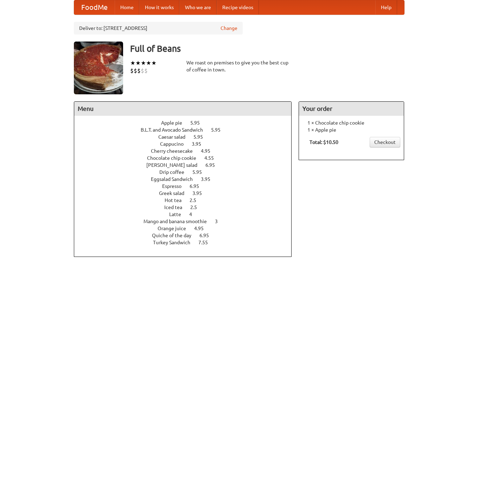  Describe the element at coordinates (175, 158) in the screenshot. I see `span: Chocolate chip cookie` at that location.